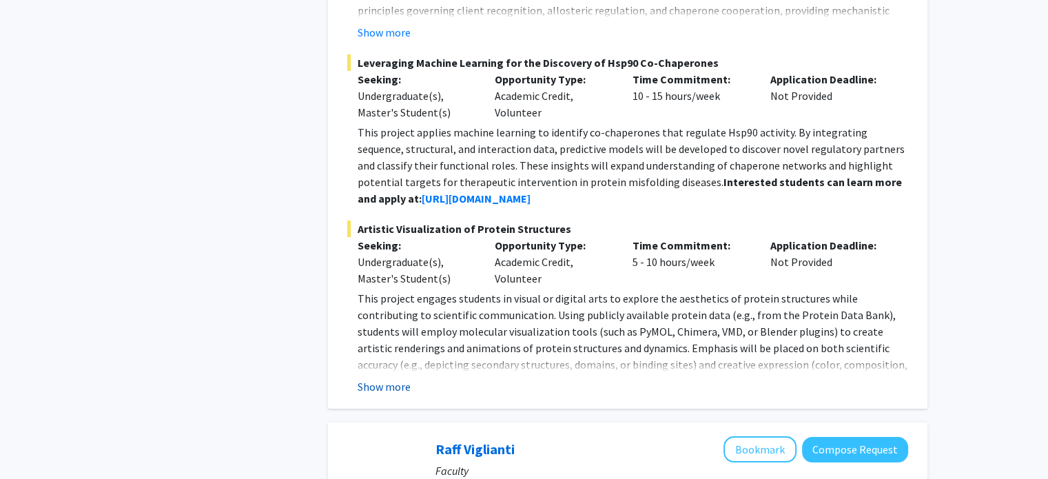 This screenshot has height=479, width=1048. What do you see at coordinates (672, 471) in the screenshot?
I see `p: Faculty` at bounding box center [672, 471].